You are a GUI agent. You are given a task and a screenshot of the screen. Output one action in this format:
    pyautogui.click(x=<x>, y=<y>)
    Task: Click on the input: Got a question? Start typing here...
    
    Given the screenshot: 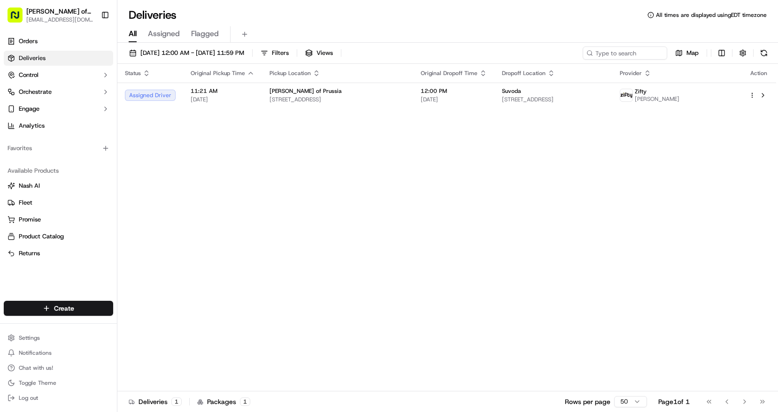 What is the action you would take?
    pyautogui.click(x=97, y=65)
    